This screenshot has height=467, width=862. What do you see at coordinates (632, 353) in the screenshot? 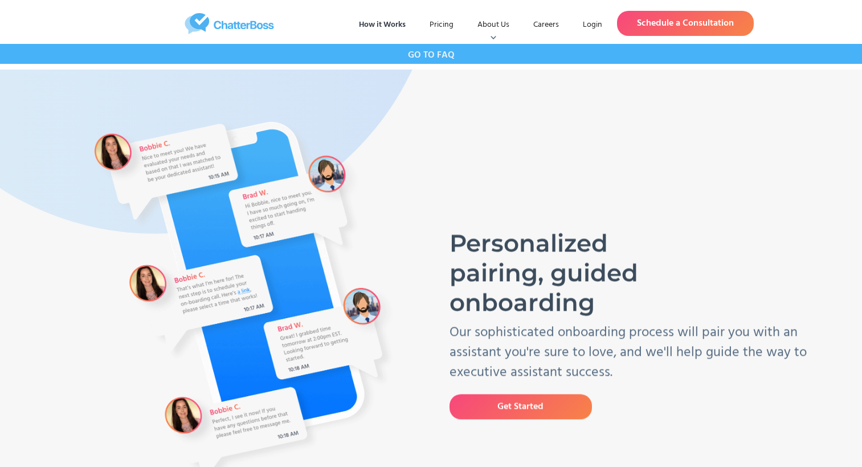
I see `p: Our sophisticated onboarding process will pair you with an assistant you're sure to love, and we'...` at bounding box center [632, 353].